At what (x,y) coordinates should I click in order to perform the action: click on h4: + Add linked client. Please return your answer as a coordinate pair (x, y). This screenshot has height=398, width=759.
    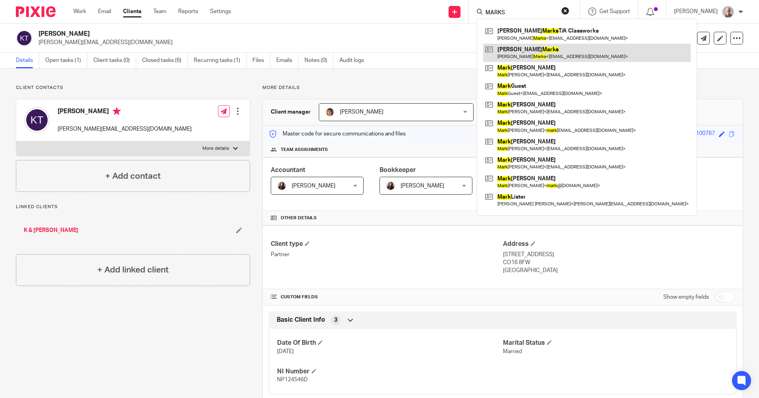
    Looking at the image, I should click on (133, 270).